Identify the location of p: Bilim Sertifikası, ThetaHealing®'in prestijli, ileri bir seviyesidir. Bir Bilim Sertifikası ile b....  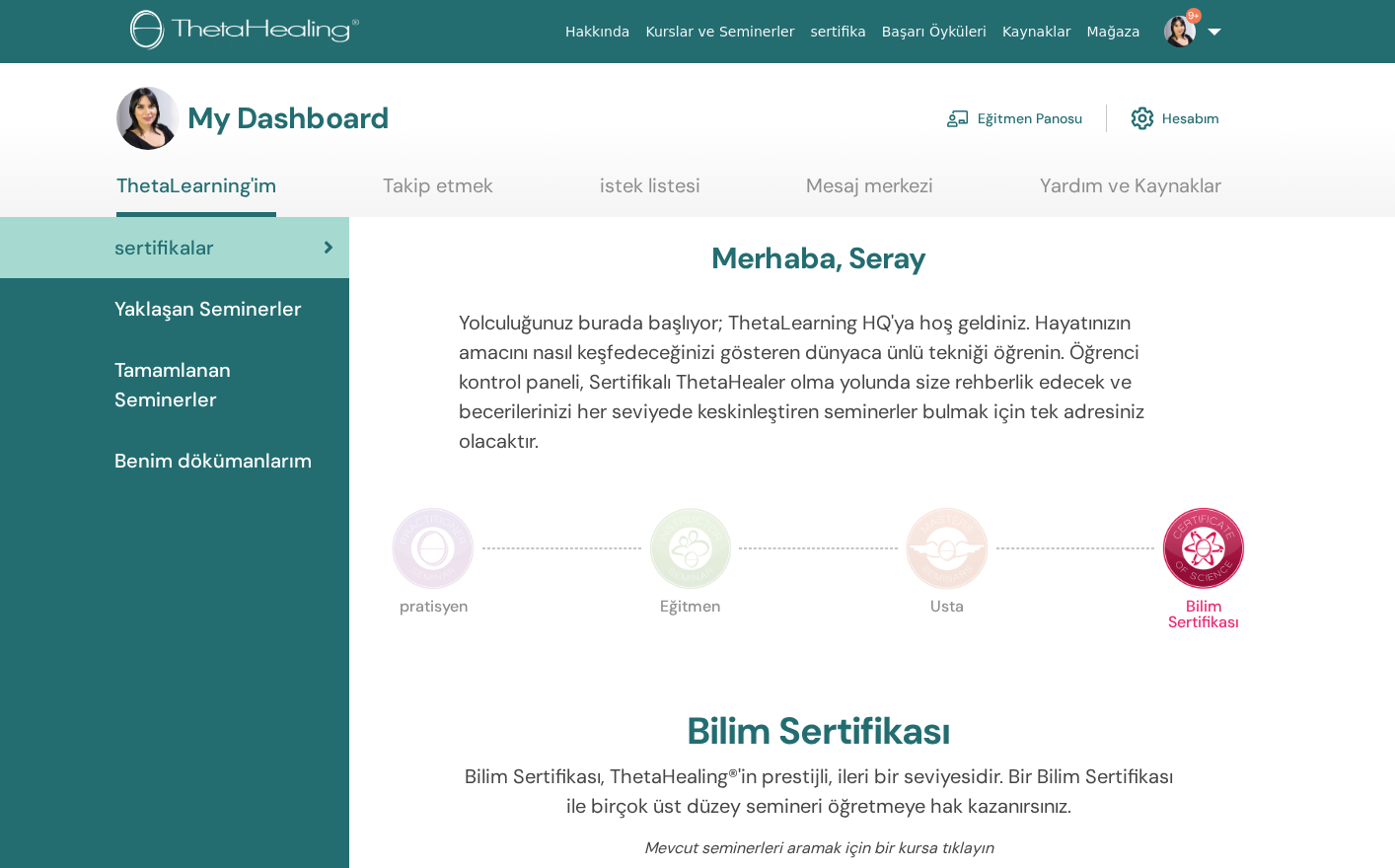
(819, 792).